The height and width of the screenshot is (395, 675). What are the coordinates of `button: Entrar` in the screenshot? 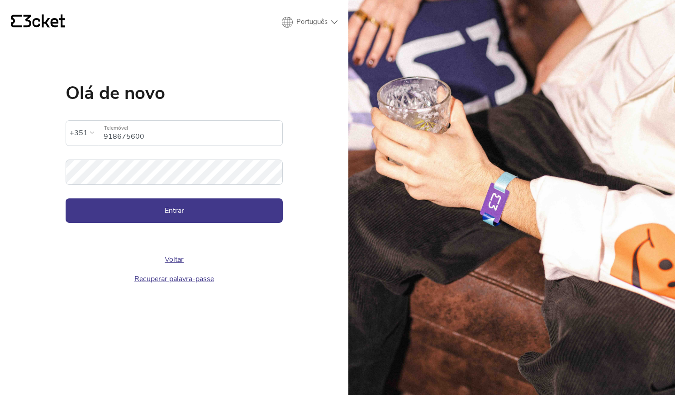 It's located at (174, 211).